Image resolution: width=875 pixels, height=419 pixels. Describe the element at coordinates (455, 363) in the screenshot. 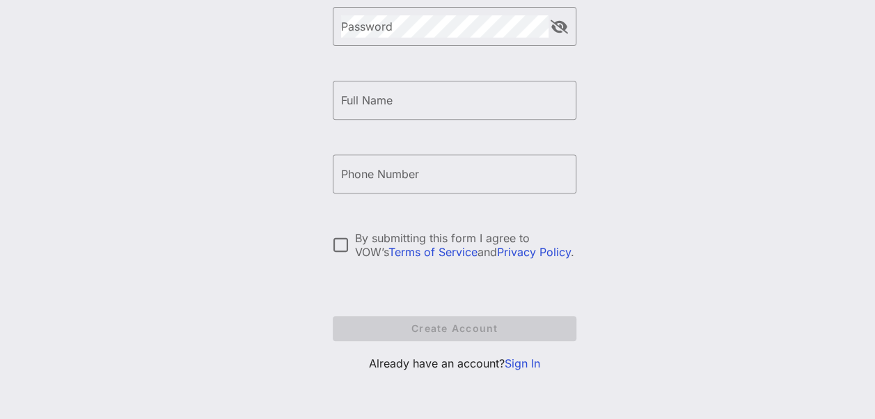

I see `p: Already have an account?` at that location.